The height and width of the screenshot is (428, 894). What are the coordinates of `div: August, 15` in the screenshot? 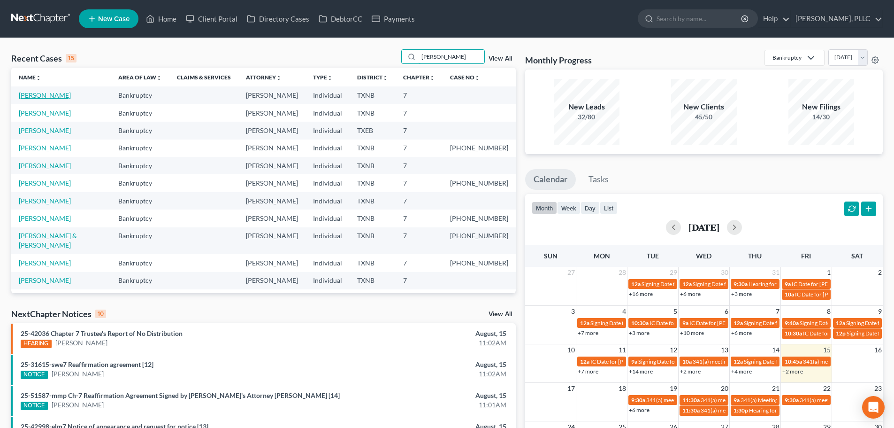 It's located at (429, 395).